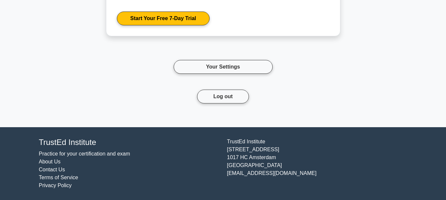 Image resolution: width=446 pixels, height=200 pixels. I want to click on a: Privacy Policy, so click(55, 186).